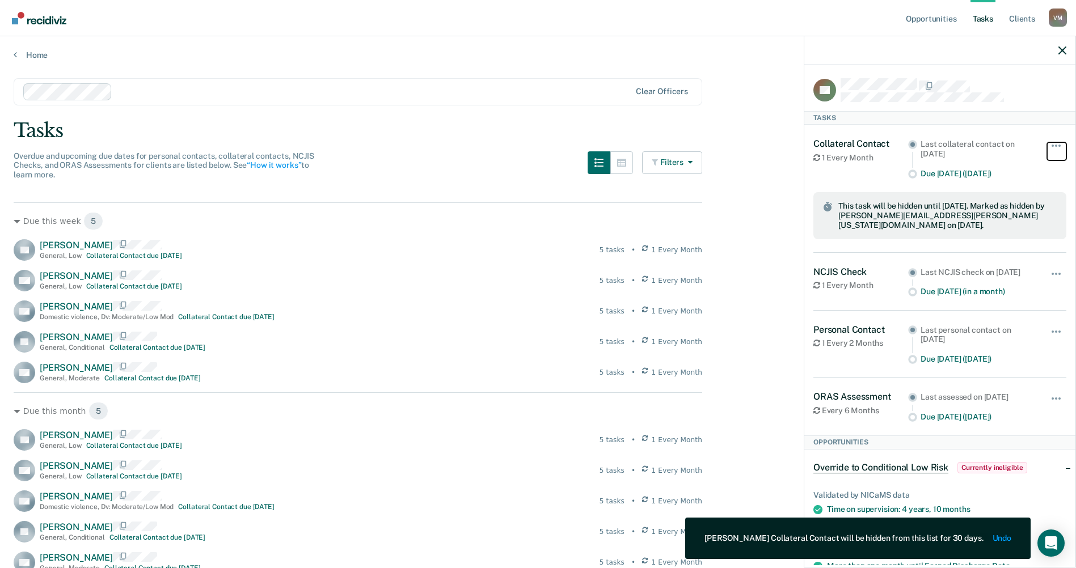 This screenshot has height=568, width=1076. What do you see at coordinates (39, 18) in the screenshot?
I see `img: Recidiviz` at bounding box center [39, 18].